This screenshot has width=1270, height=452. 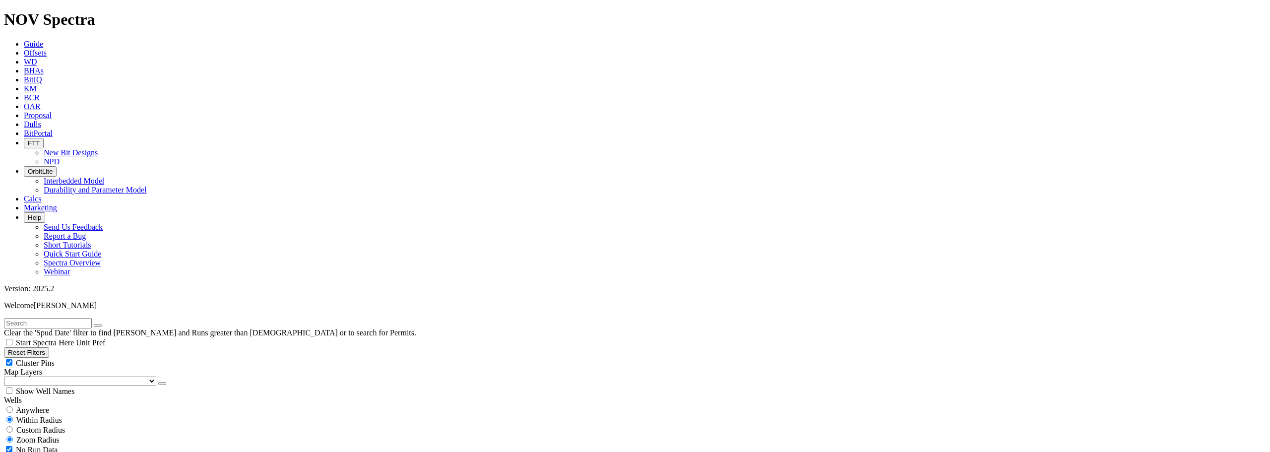 I want to click on span: FTT, so click(x=34, y=143).